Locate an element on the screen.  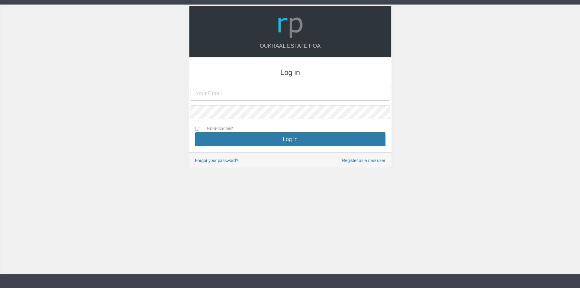
label: Remember me? is located at coordinates (217, 129).